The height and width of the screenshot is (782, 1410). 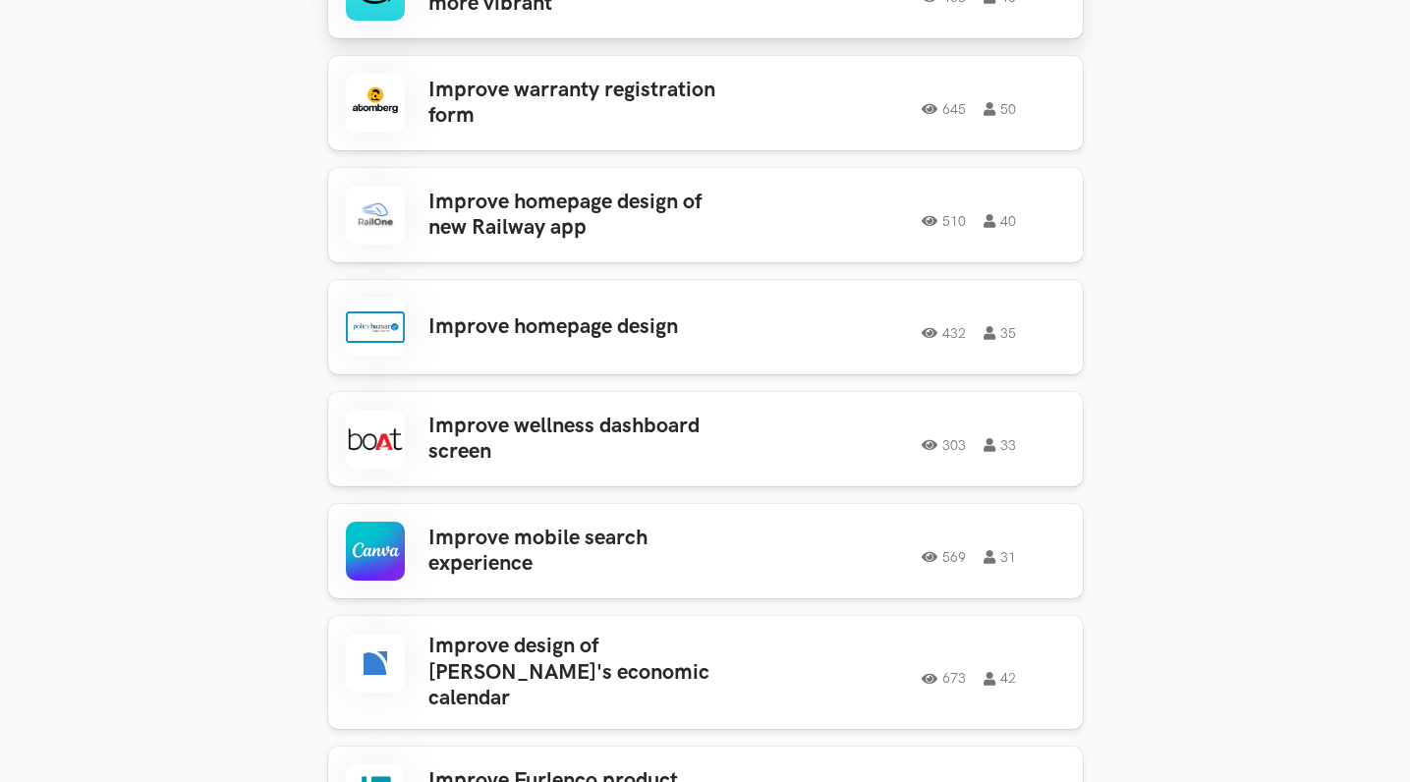 What do you see at coordinates (705, 215) in the screenshot?
I see `a: Improve homepage design of new Railway app51040` at bounding box center [705, 215].